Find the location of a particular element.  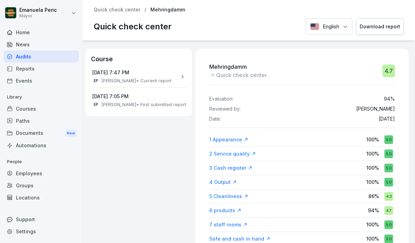

a: Events is located at coordinates (41, 81).